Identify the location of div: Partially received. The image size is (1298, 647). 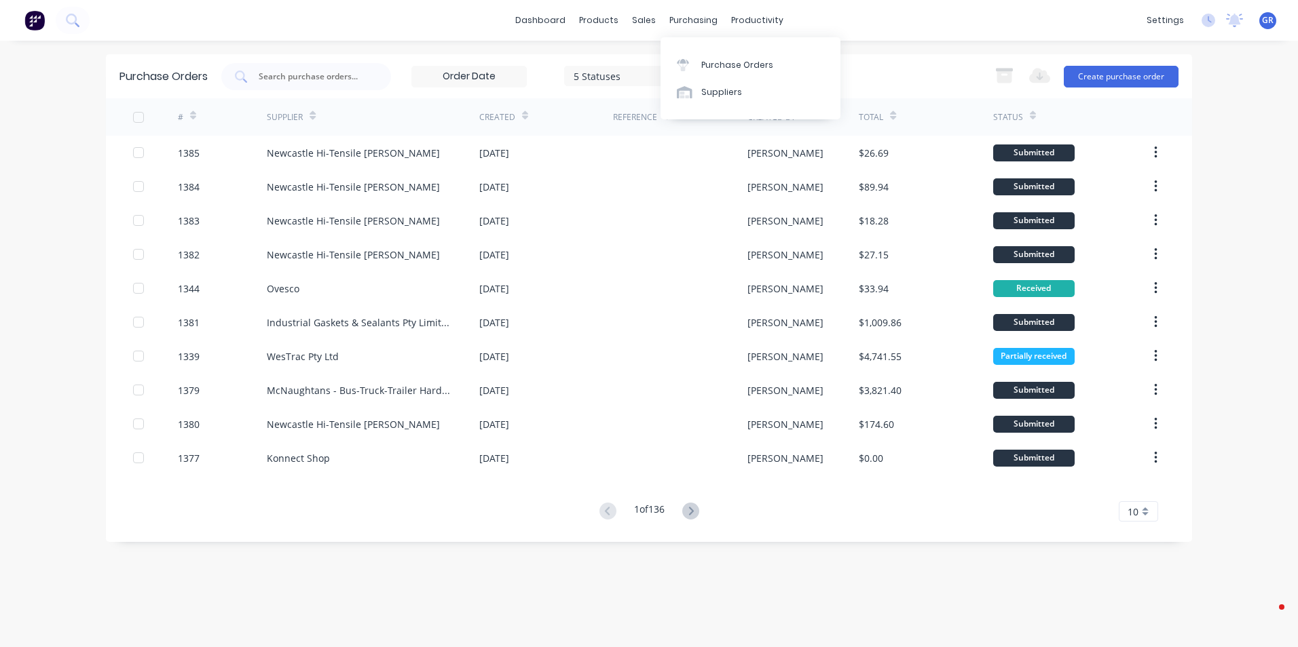
(1034, 356).